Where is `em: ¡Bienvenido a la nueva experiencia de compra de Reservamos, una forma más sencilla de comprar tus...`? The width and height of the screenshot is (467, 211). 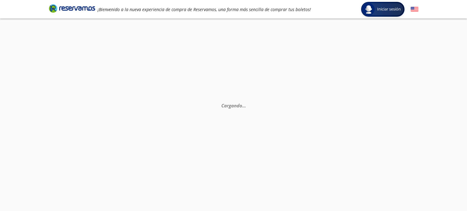 em: ¡Bienvenido a la nueva experiencia de compra de Reservamos, una forma más sencilla de comprar tus... is located at coordinates (204, 9).